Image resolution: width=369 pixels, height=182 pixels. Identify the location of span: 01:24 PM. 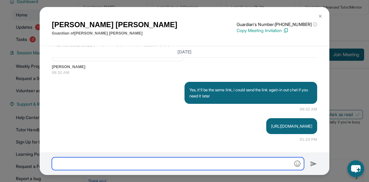
(308, 139).